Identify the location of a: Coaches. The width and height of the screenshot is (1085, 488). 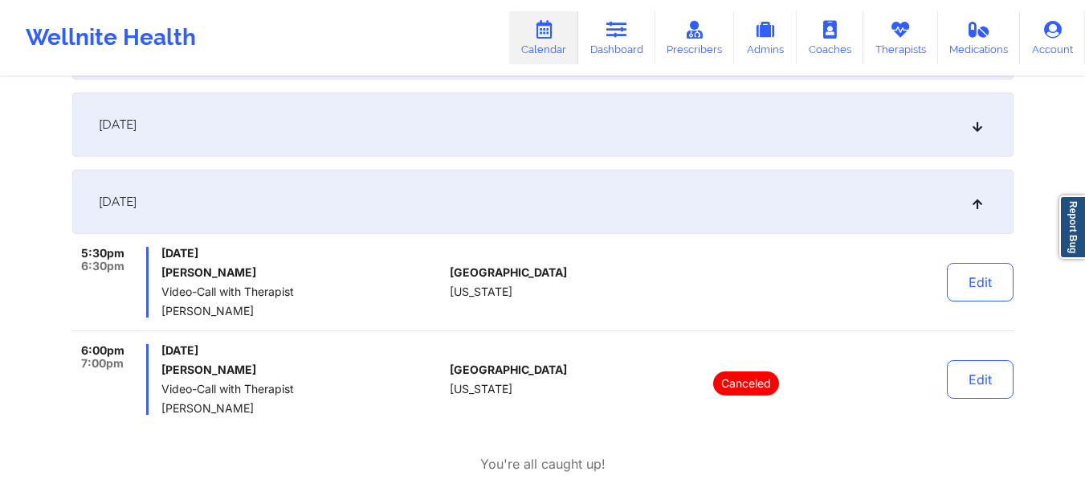
(830, 38).